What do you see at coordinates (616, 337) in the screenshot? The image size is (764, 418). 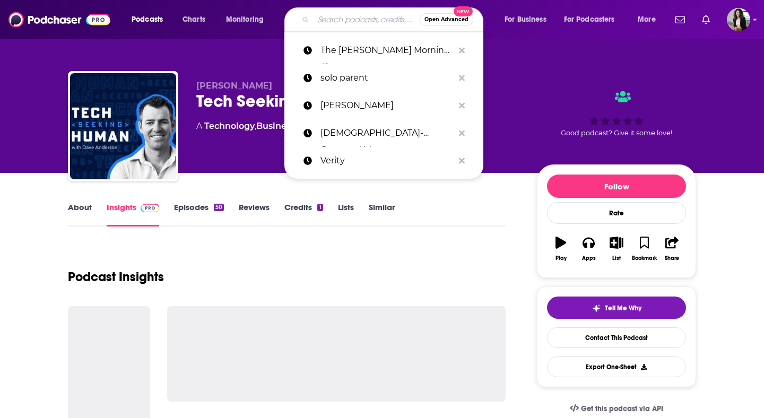 I see `a: Contact This Podcast` at bounding box center [616, 337].